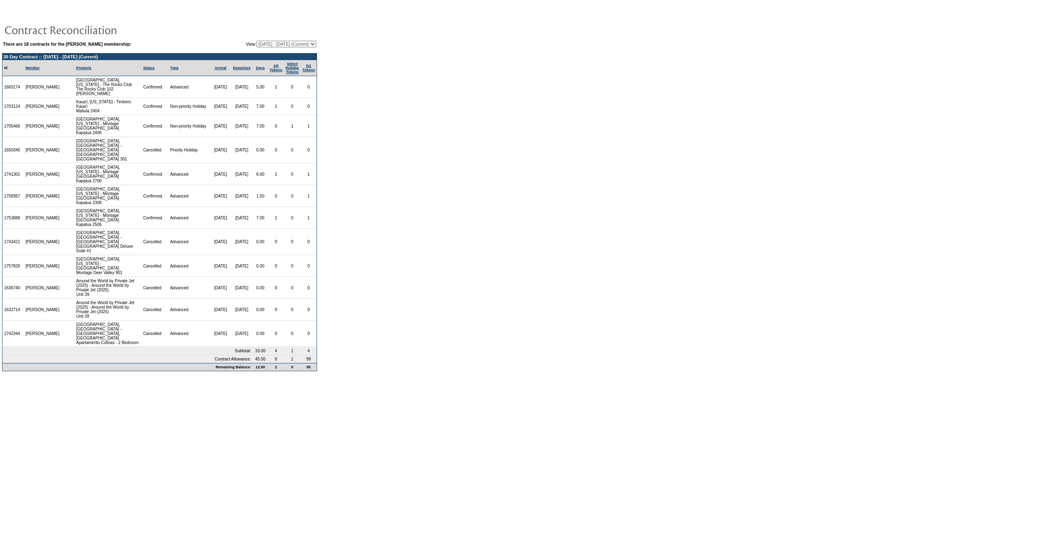 This screenshot has width=1054, height=549. What do you see at coordinates (276, 367) in the screenshot?
I see `td: 2` at bounding box center [276, 367].